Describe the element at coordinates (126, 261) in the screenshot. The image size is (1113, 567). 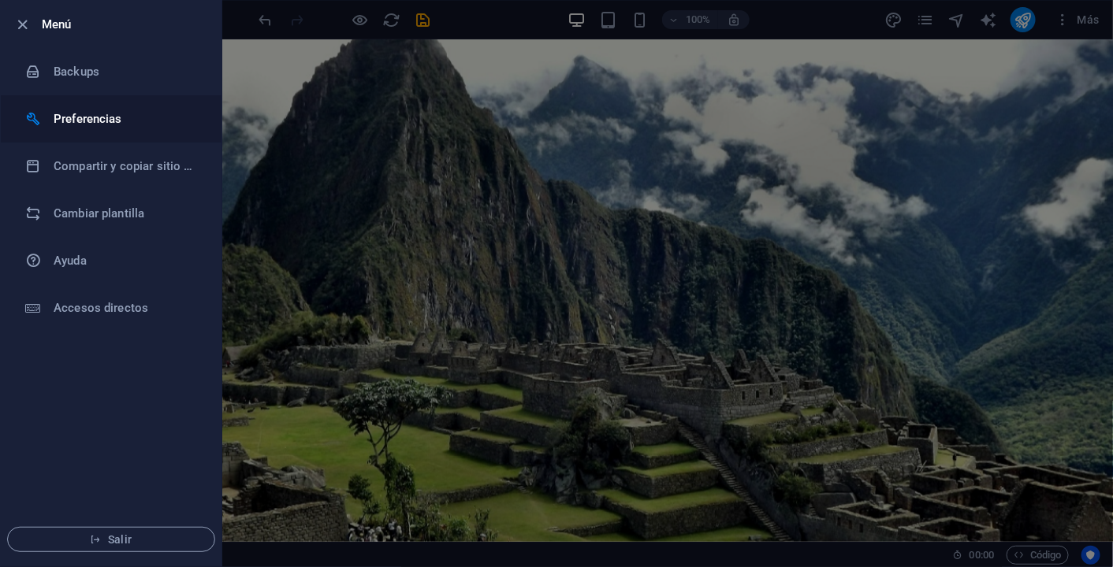
I see `h6: Ayuda` at that location.